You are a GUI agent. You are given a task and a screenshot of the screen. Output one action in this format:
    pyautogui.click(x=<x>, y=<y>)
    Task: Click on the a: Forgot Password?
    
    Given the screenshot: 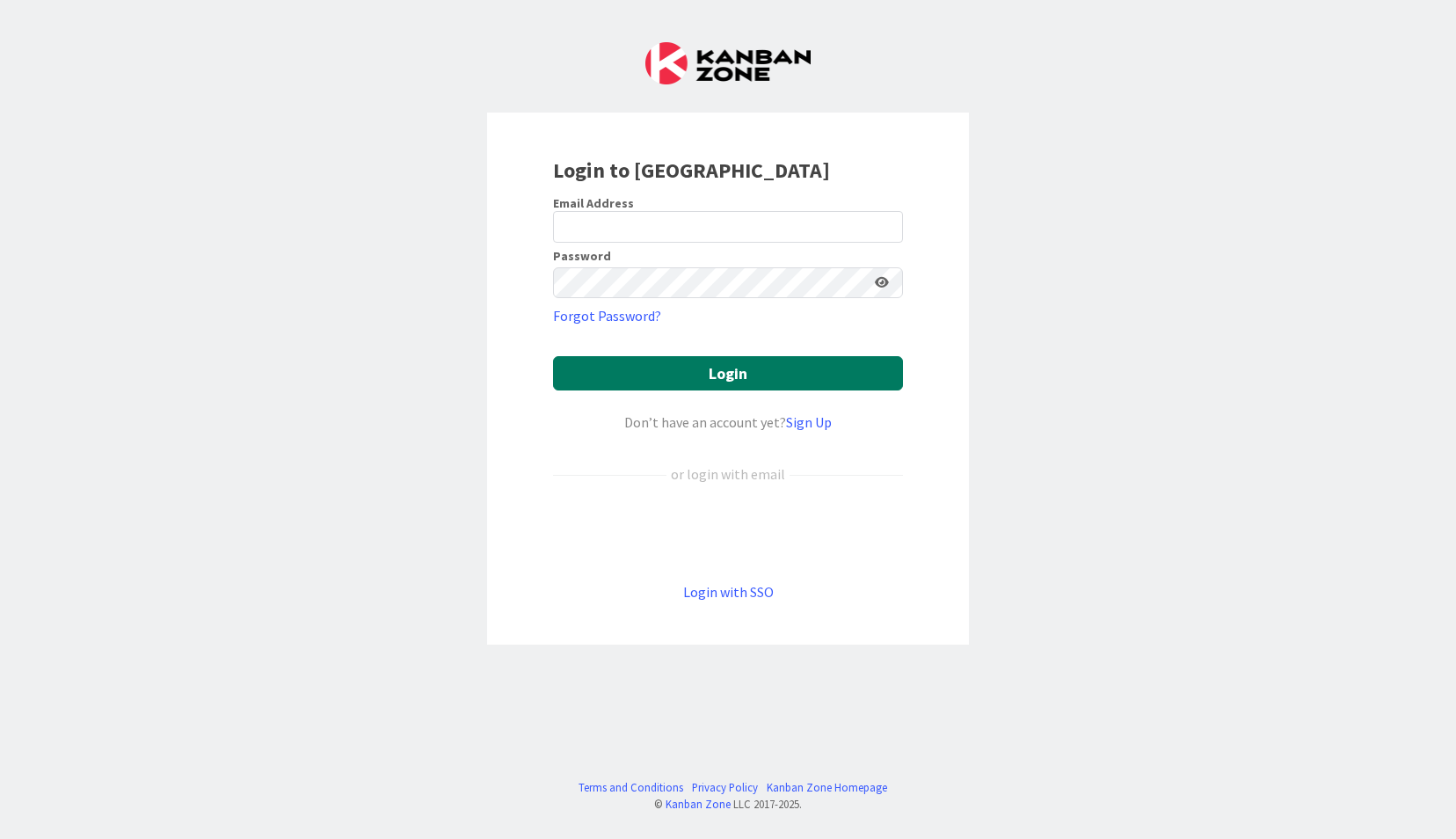 What is the action you would take?
    pyautogui.click(x=607, y=316)
    